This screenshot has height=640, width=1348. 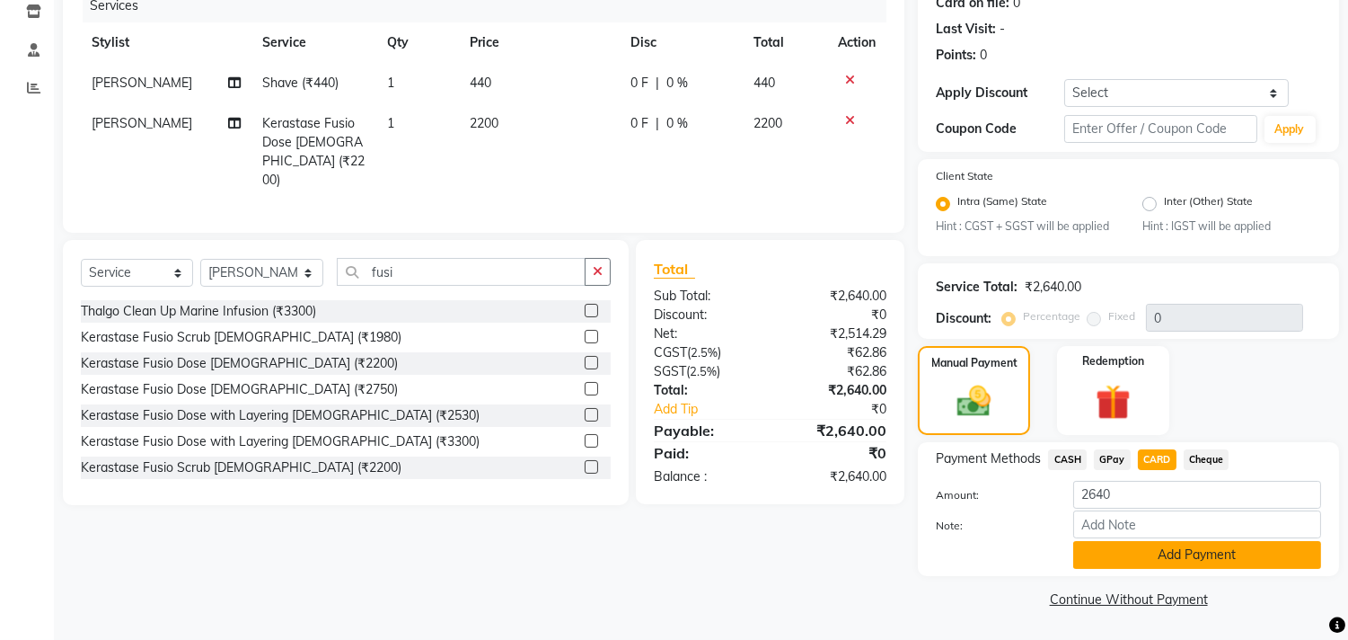 I want to click on a: Continue Without Payment, so click(x=1128, y=599).